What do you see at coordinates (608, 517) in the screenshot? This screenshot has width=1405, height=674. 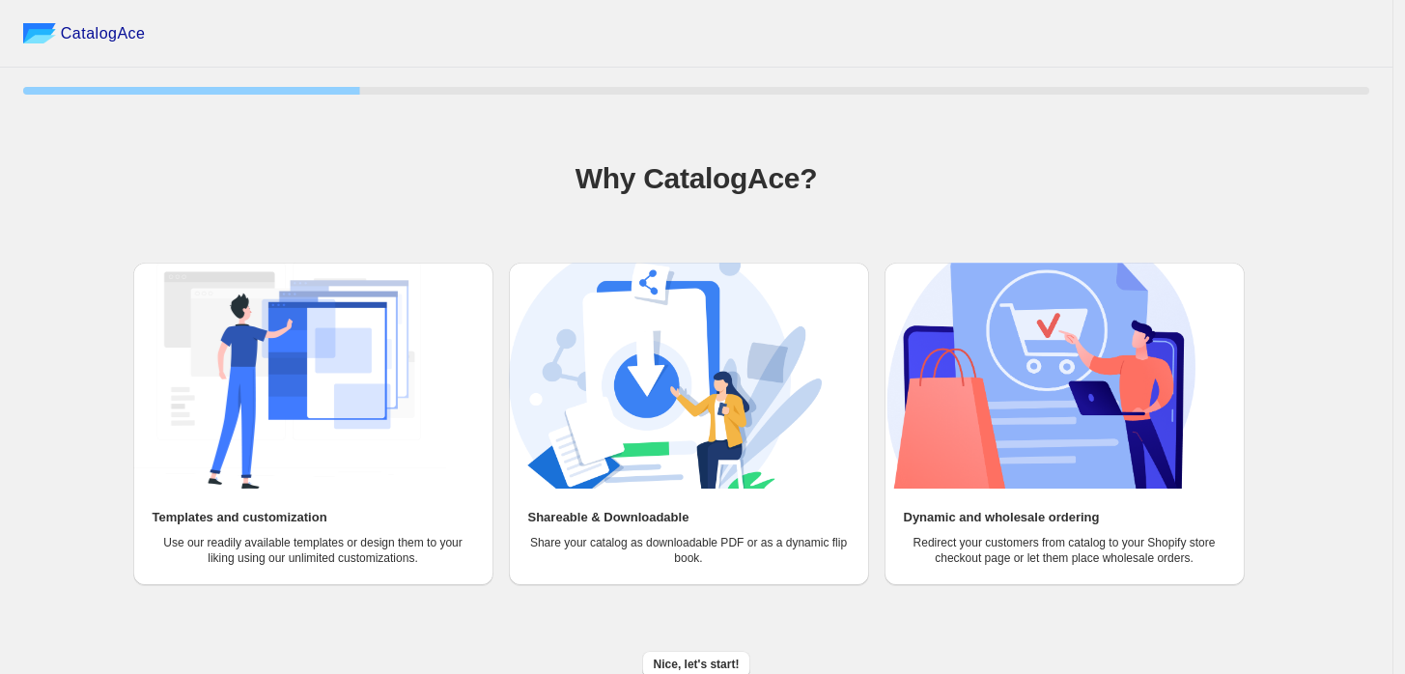 I see `h2: Shareable & Downloadable` at bounding box center [608, 517].